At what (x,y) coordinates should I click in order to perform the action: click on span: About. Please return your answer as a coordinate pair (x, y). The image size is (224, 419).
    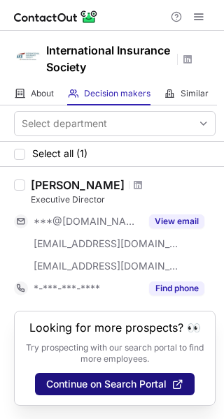
    Looking at the image, I should click on (42, 94).